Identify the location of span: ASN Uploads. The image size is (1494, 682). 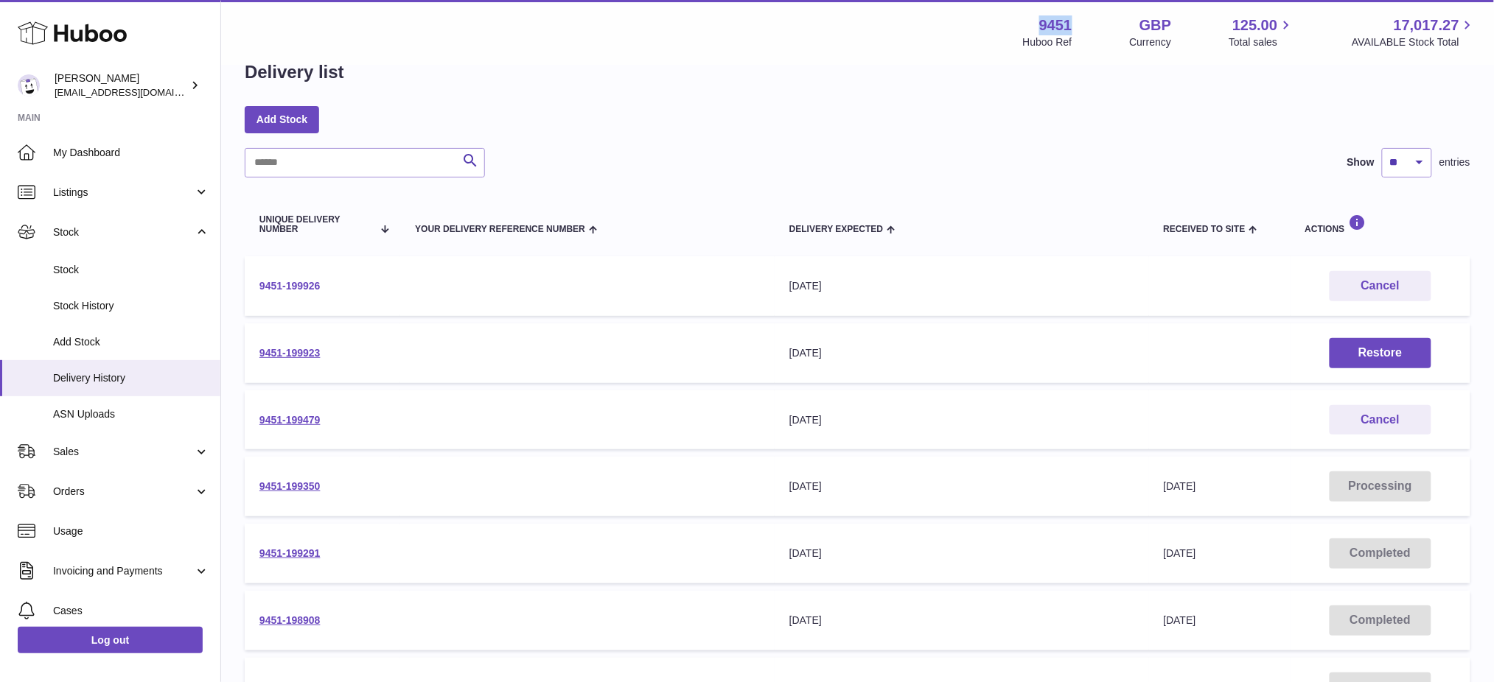
(131, 414).